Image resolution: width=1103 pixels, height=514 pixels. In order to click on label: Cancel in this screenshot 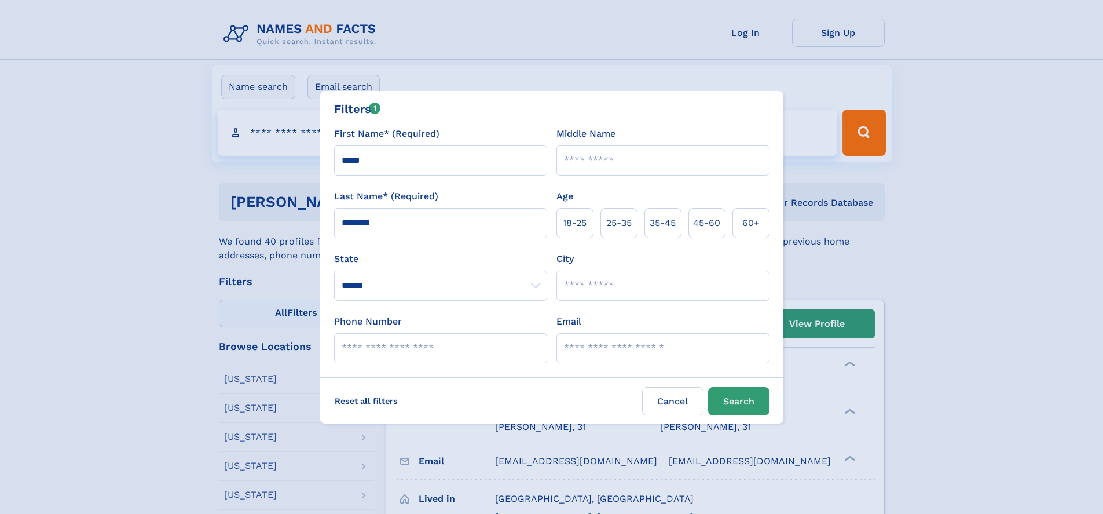, I will do `click(673, 401)`.